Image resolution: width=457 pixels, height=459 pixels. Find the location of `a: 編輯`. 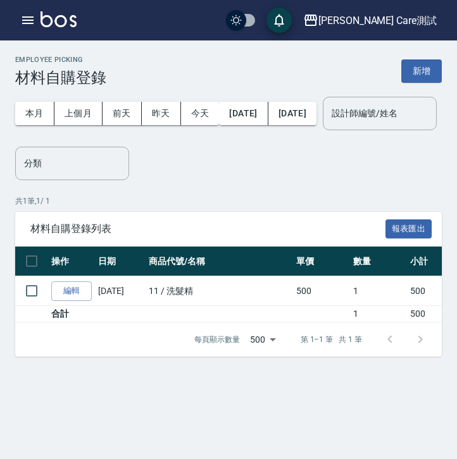

a: 編輯 is located at coordinates (71, 291).